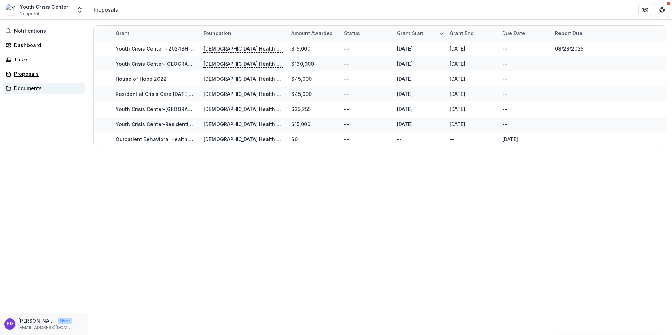 The width and height of the screenshot is (672, 335). Describe the element at coordinates (44, 7) in the screenshot. I see `div: Youth Crisis Center` at that location.